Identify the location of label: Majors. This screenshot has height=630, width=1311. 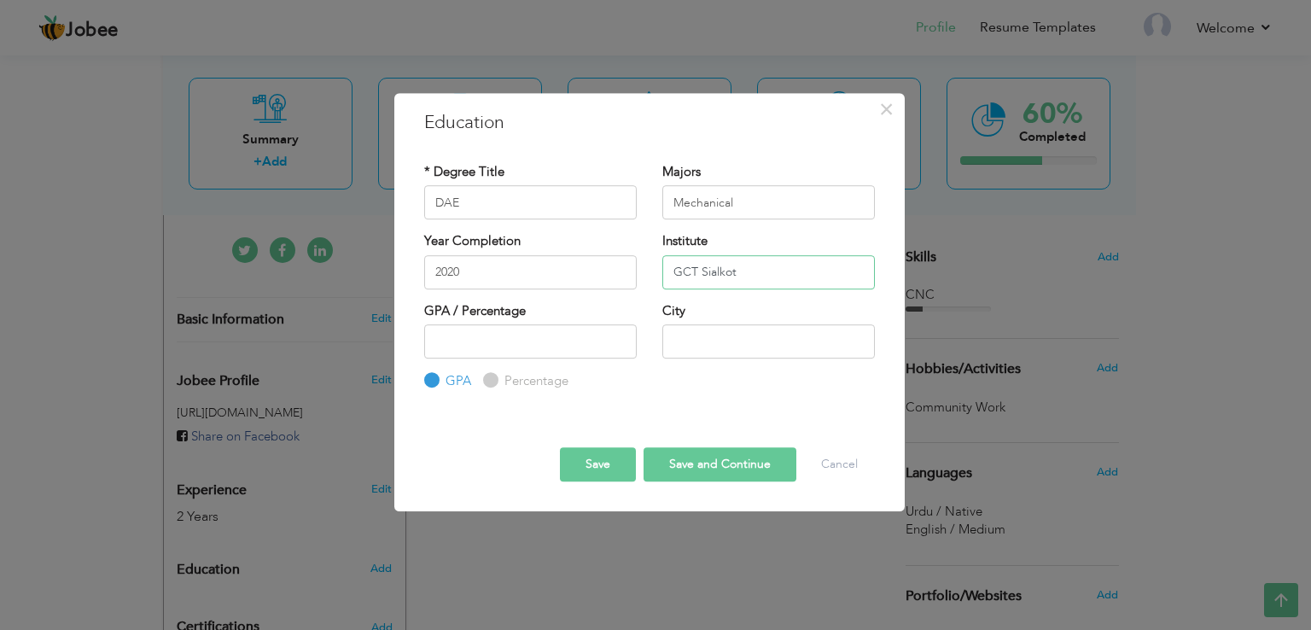
(681, 172).